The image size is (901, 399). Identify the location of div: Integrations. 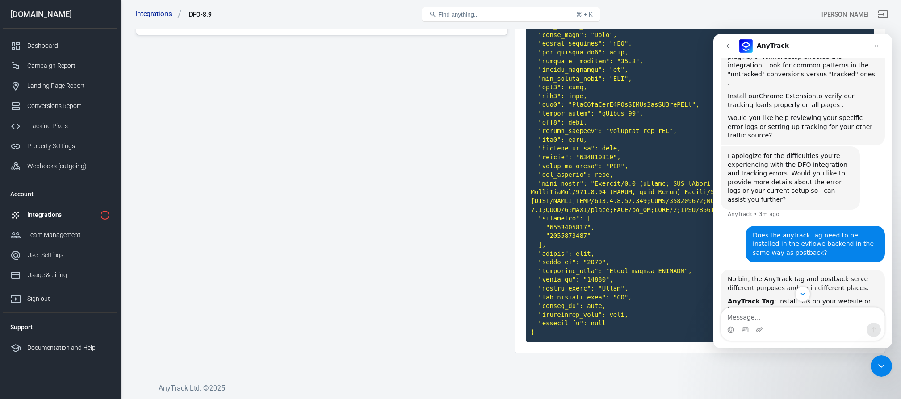
(62, 215).